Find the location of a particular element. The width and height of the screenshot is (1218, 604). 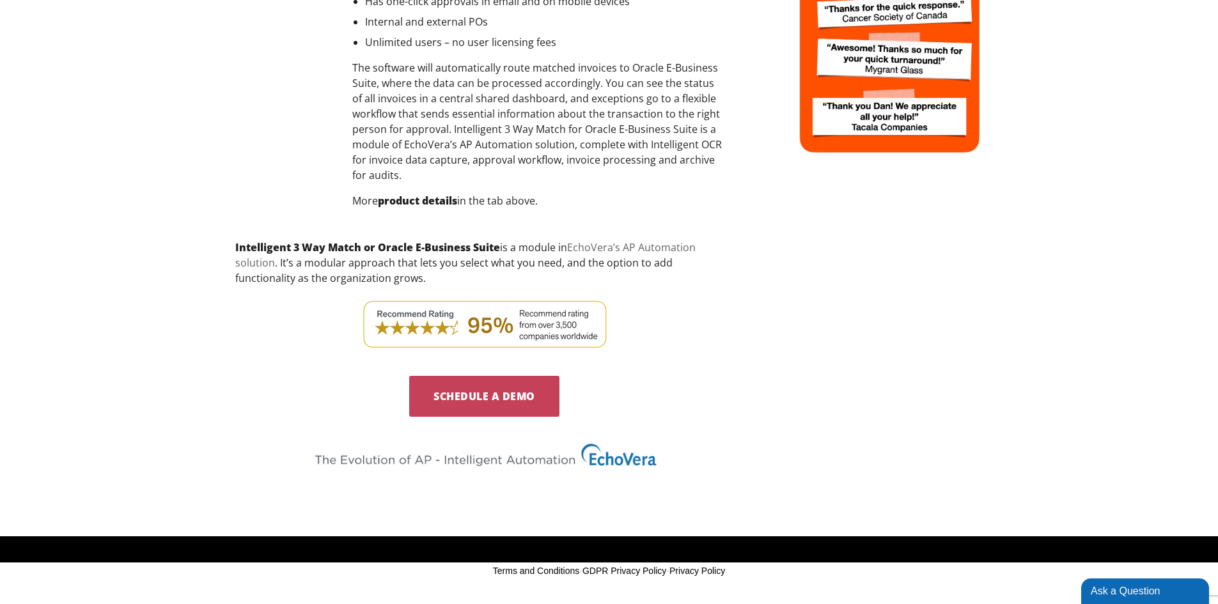

p: The software will automatically route matched invoices to Oracle E-Business Suite, where the data... is located at coordinates (538, 122).